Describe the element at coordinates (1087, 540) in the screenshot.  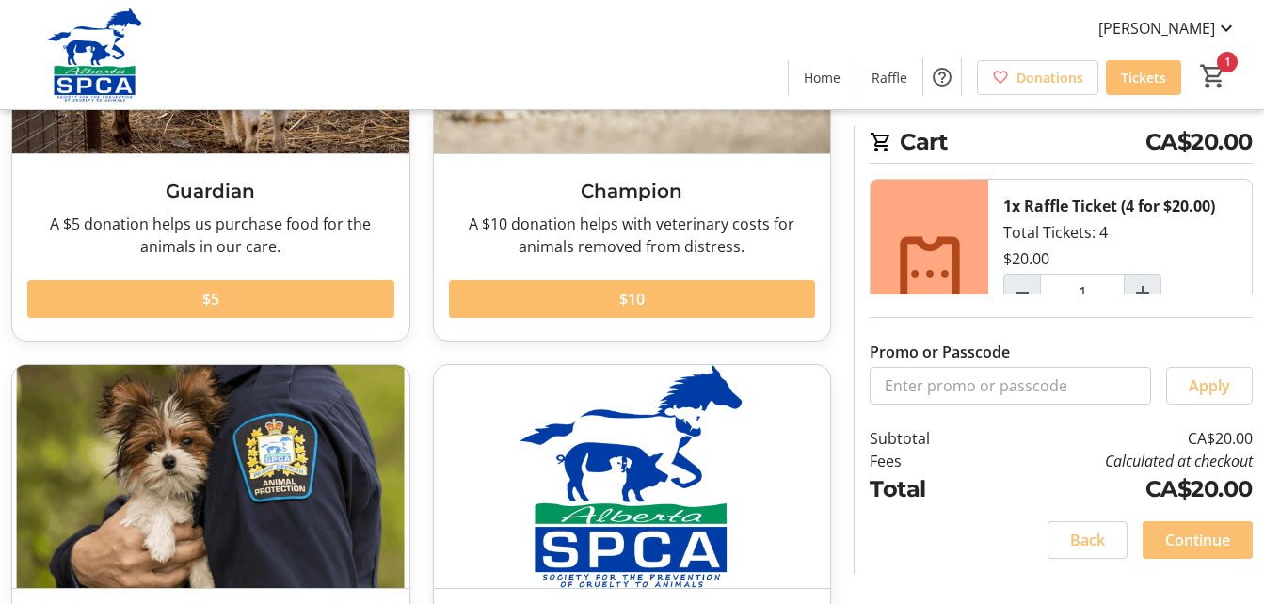
I see `button: Back` at that location.